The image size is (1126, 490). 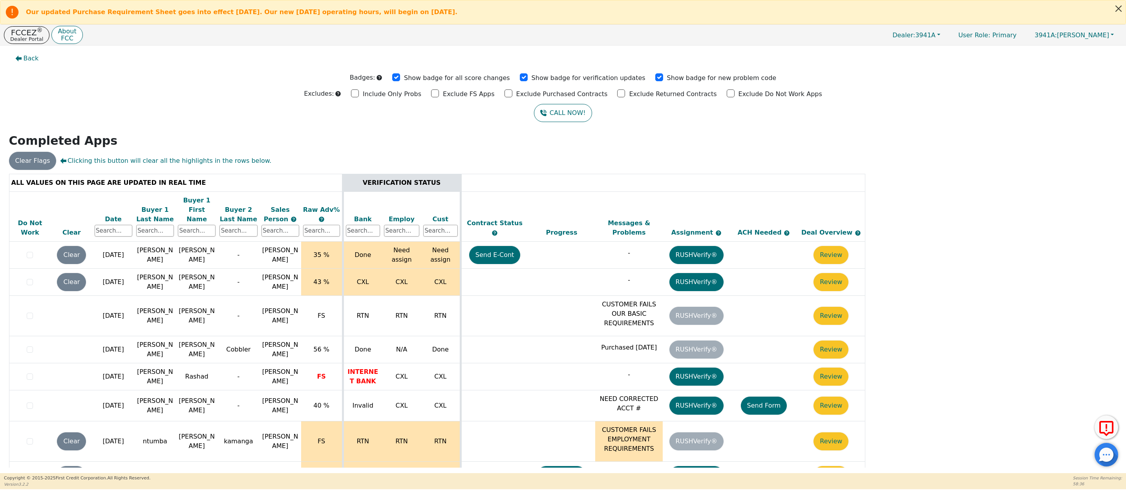 I want to click on p: CUSTOMER FAILS EMPLOYMENT REQUIREMENTS, so click(x=629, y=440).